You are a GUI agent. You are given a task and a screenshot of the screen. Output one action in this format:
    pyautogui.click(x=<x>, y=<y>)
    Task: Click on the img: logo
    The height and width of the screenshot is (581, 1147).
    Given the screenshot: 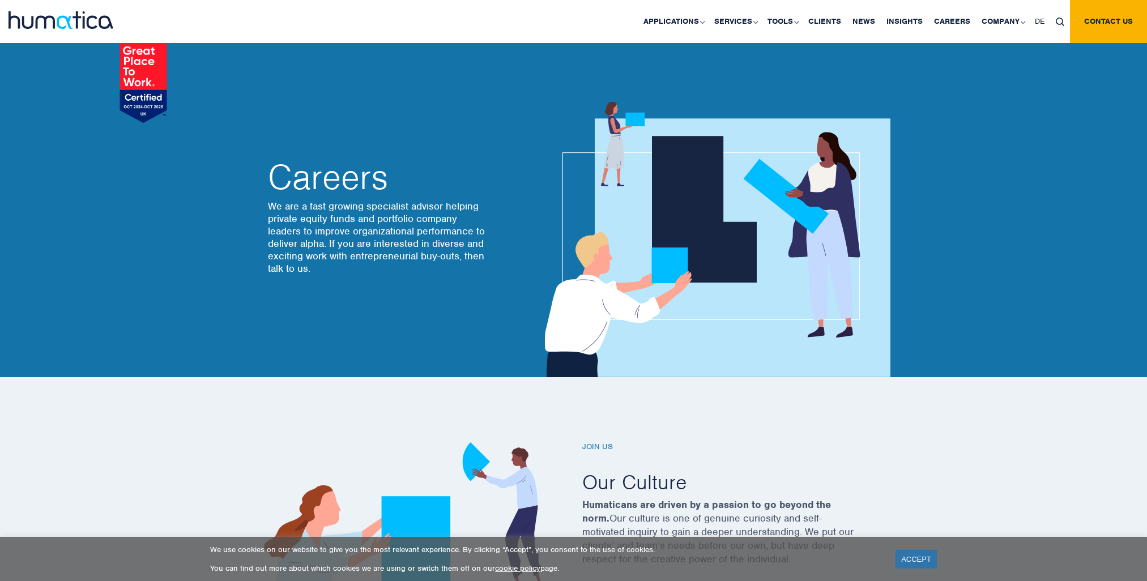 What is the action you would take?
    pyautogui.click(x=61, y=20)
    